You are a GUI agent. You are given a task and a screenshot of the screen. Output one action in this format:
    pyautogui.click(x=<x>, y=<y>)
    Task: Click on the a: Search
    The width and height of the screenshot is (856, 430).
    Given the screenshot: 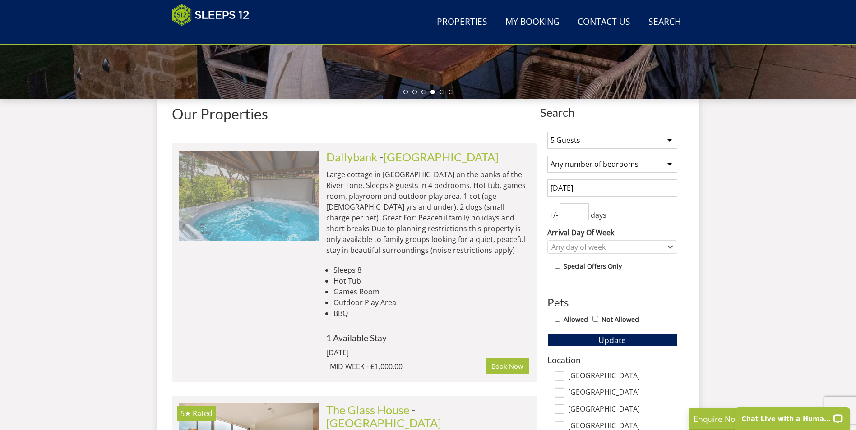 What is the action you would take?
    pyautogui.click(x=665, y=22)
    